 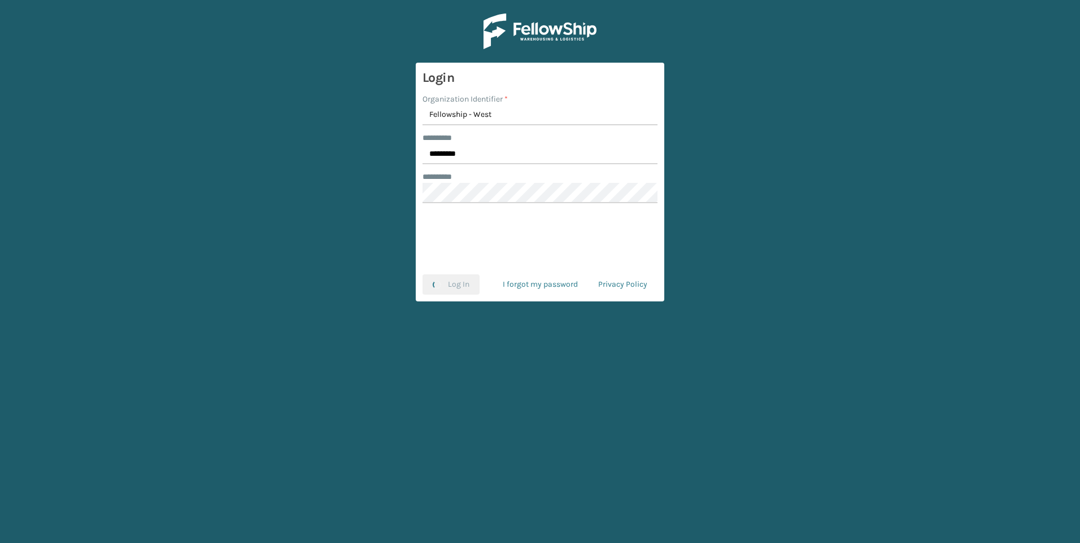 I want to click on a: Privacy Policy, so click(x=622, y=285).